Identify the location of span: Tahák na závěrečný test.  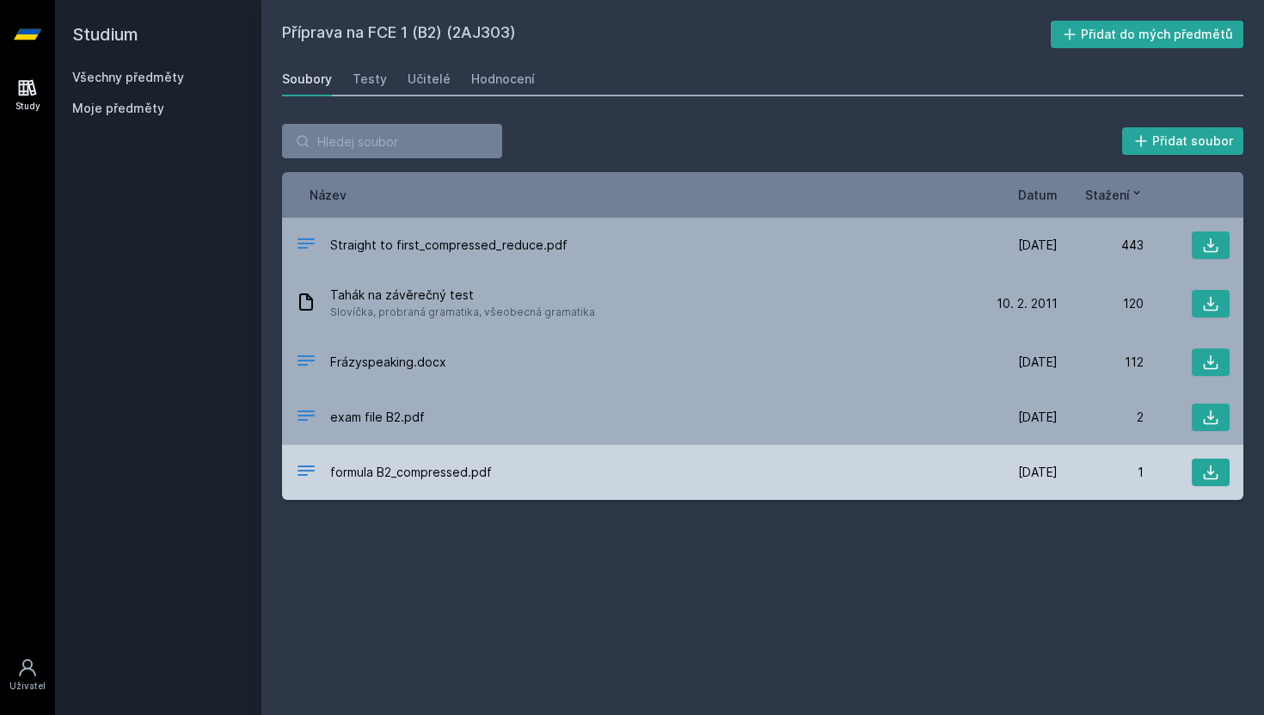
(463, 295).